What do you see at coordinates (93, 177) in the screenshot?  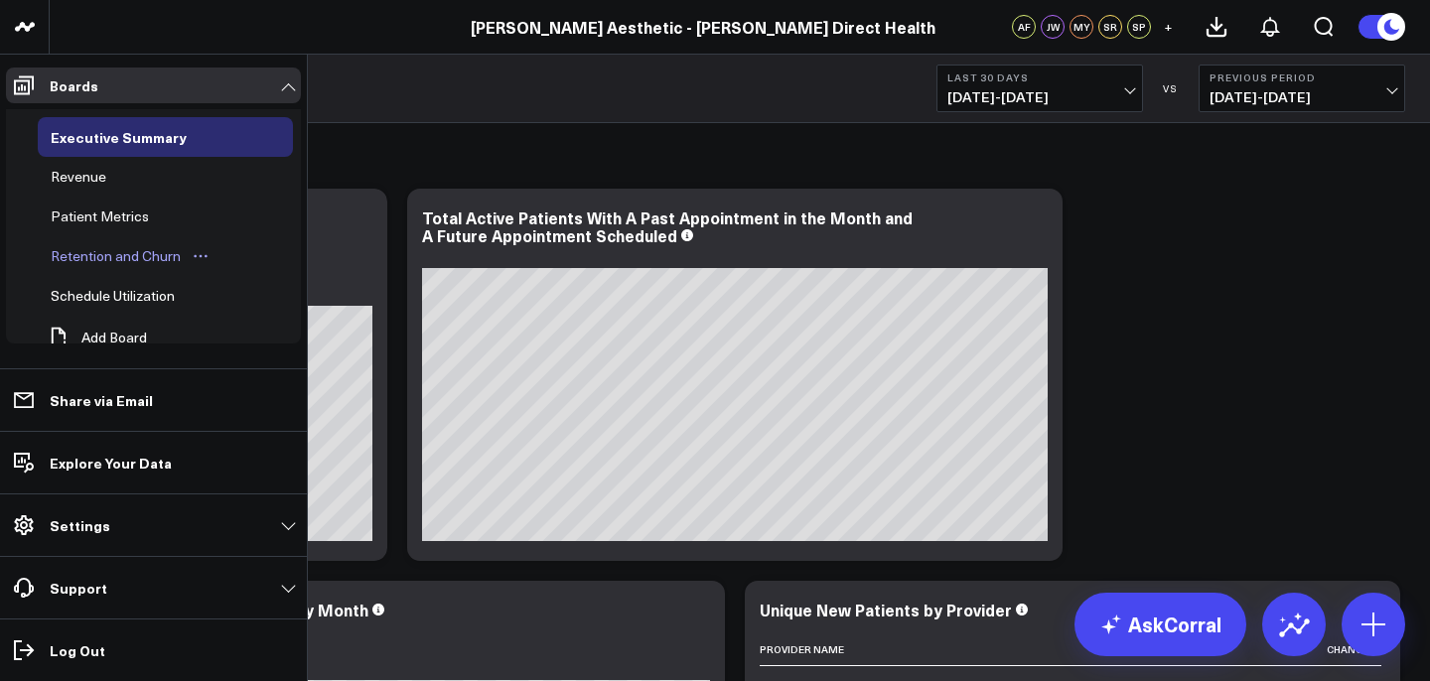 I see `a: RevenueOpen board menu` at bounding box center [93, 177].